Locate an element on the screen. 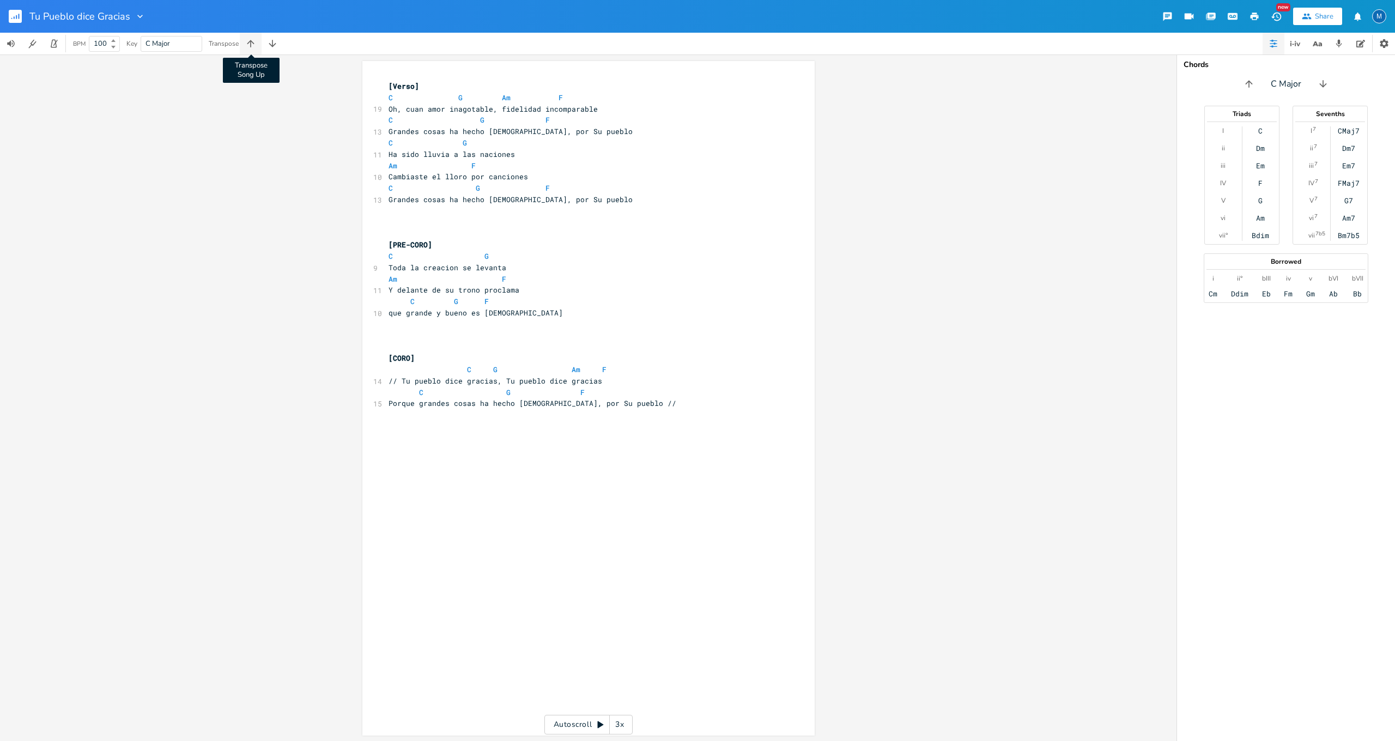 This screenshot has width=1395, height=741. div: CMaj7 is located at coordinates (1349, 131).